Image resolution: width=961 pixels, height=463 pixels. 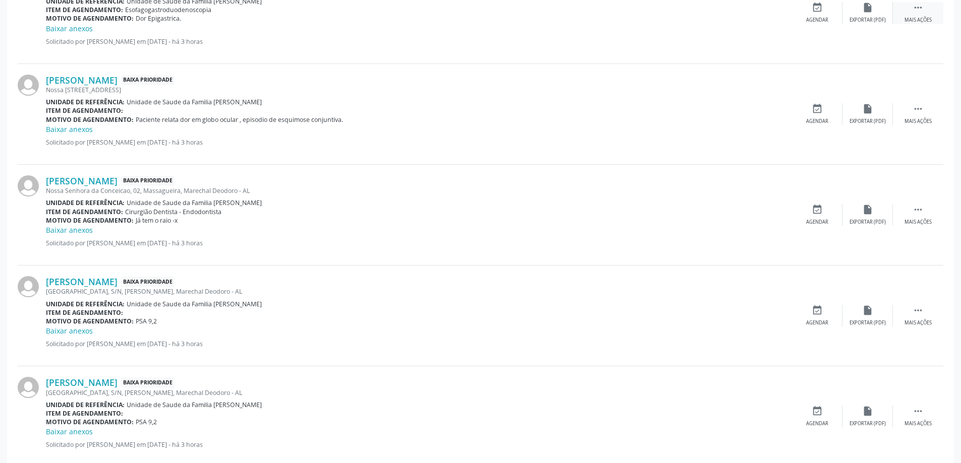 I want to click on span: Dor Epigastrica., so click(x=158, y=18).